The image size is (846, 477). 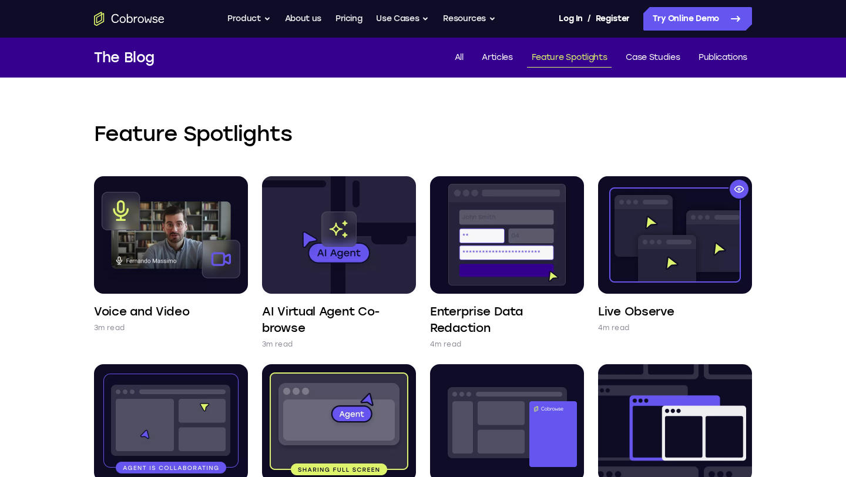 I want to click on a: Register, so click(x=613, y=19).